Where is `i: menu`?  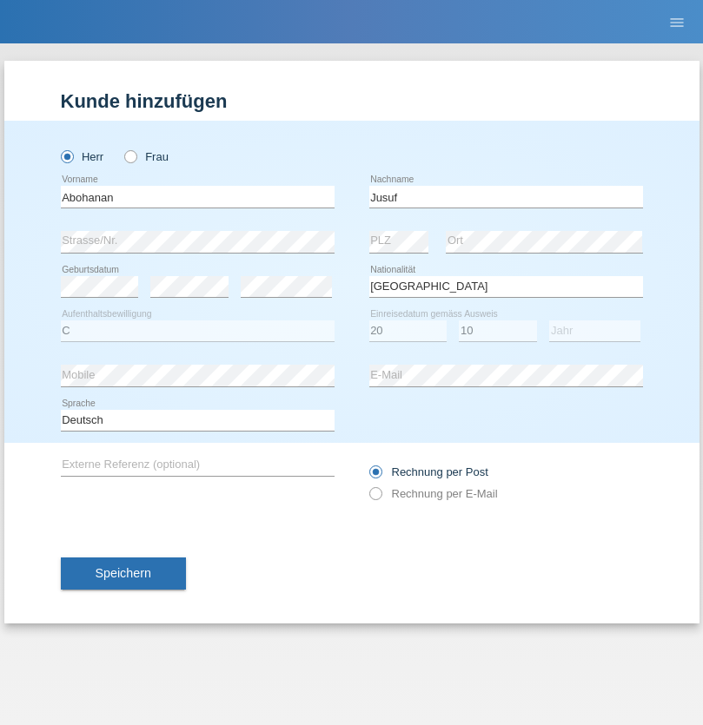 i: menu is located at coordinates (677, 23).